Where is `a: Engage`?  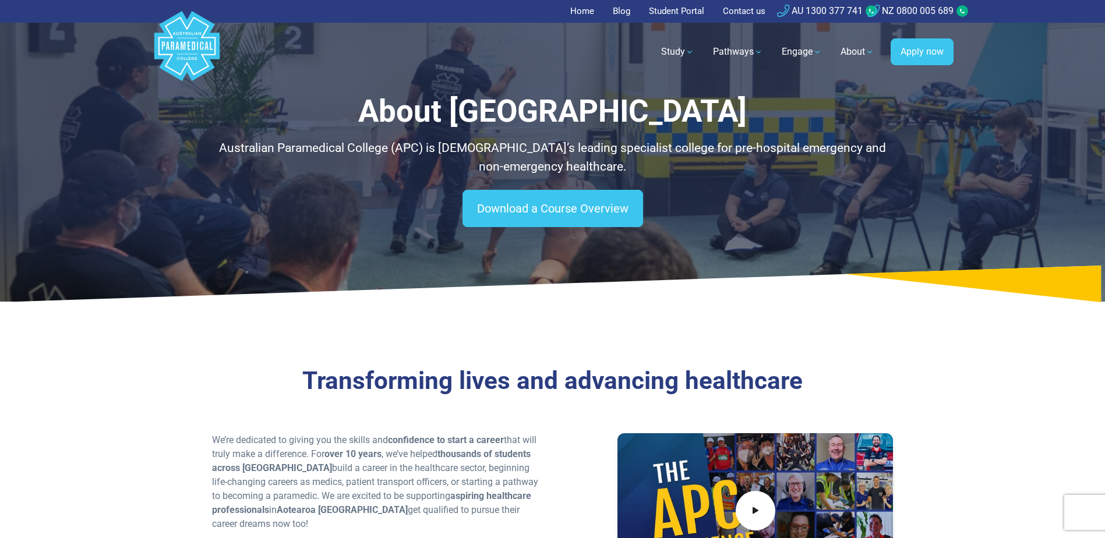 a: Engage is located at coordinates (802, 52).